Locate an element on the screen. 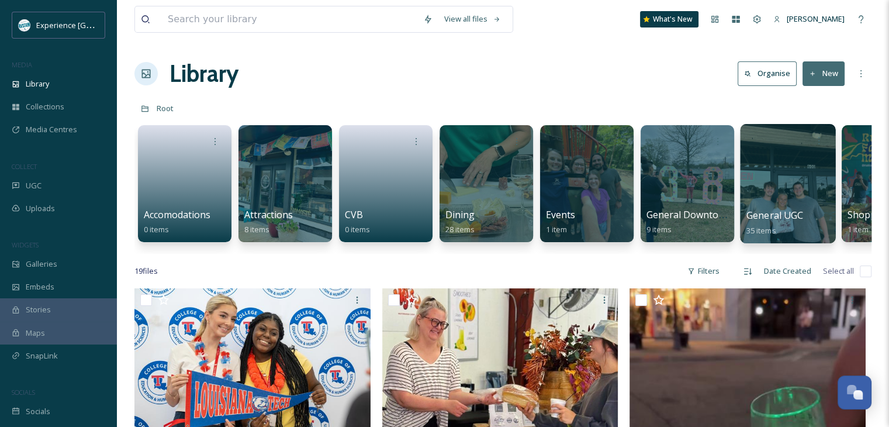 This screenshot has width=889, height=427. a: Dining28 items is located at coordinates (460, 222).